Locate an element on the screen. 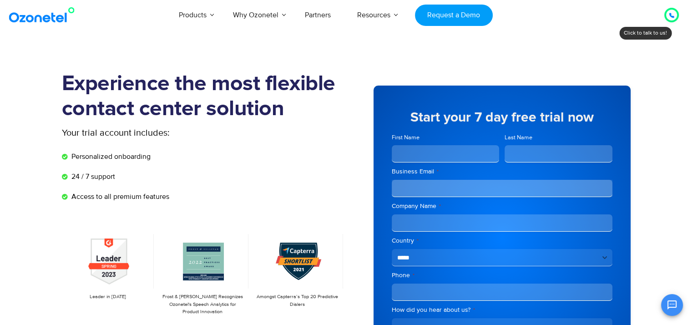 The image size is (692, 325). span: 24 / 7 support is located at coordinates (92, 177).